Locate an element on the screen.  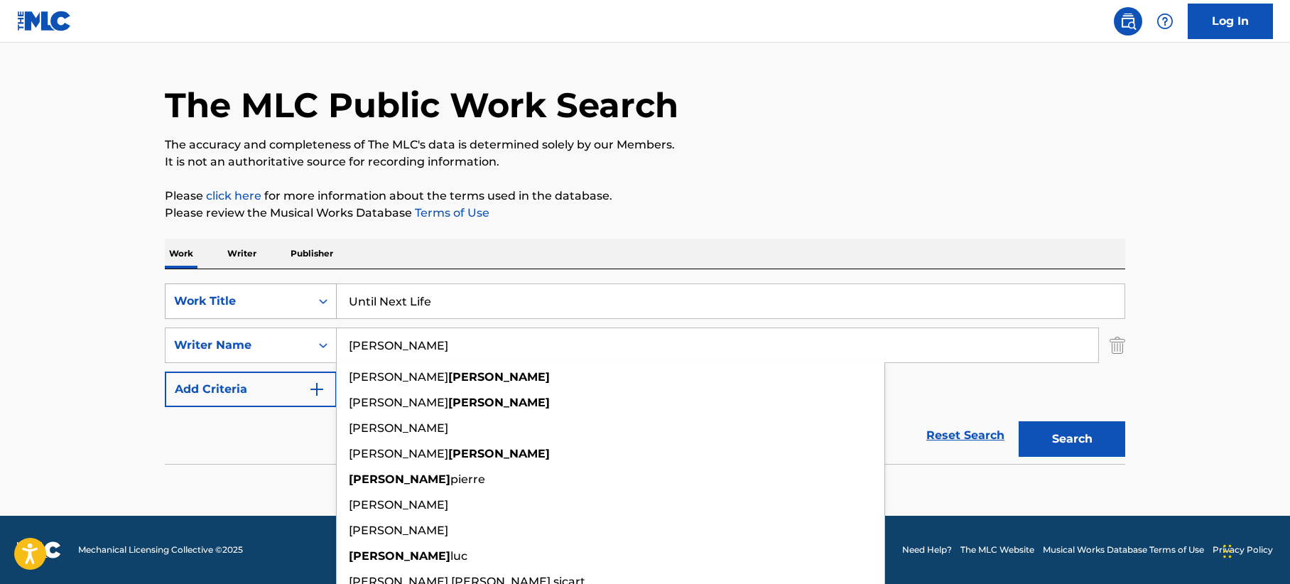
a: Terms of Use is located at coordinates (450, 212).